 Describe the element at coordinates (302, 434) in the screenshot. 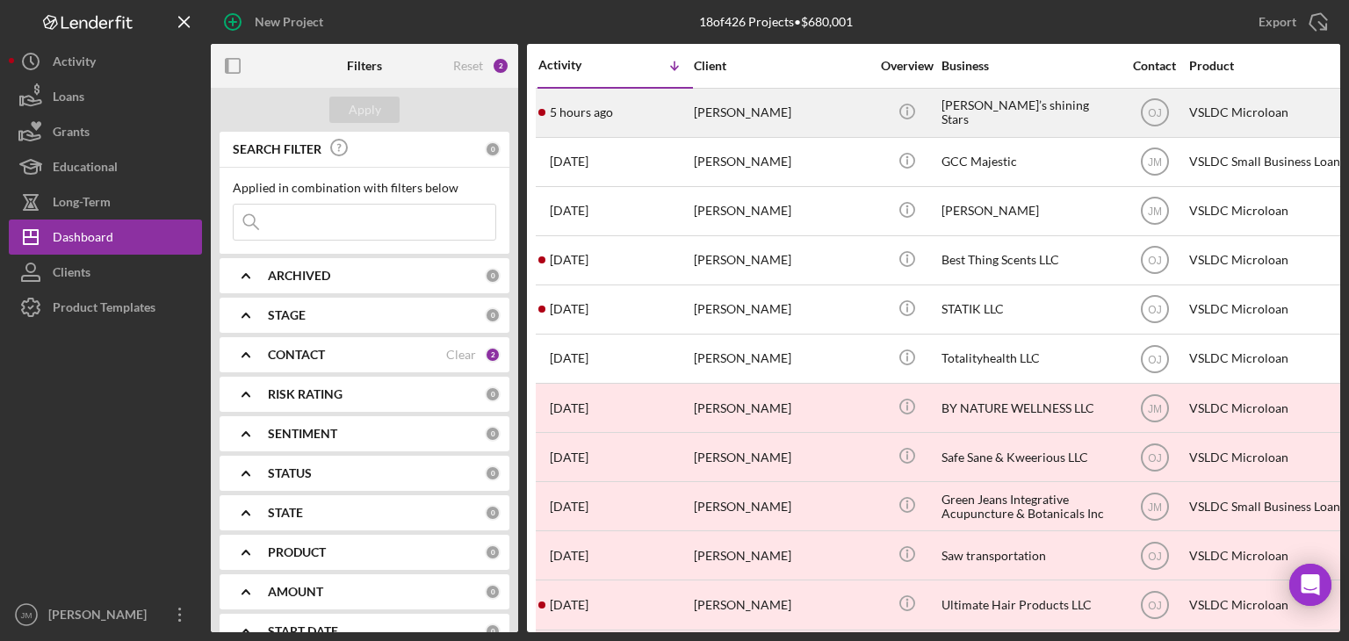

I see `b: SENTIMENT` at that location.